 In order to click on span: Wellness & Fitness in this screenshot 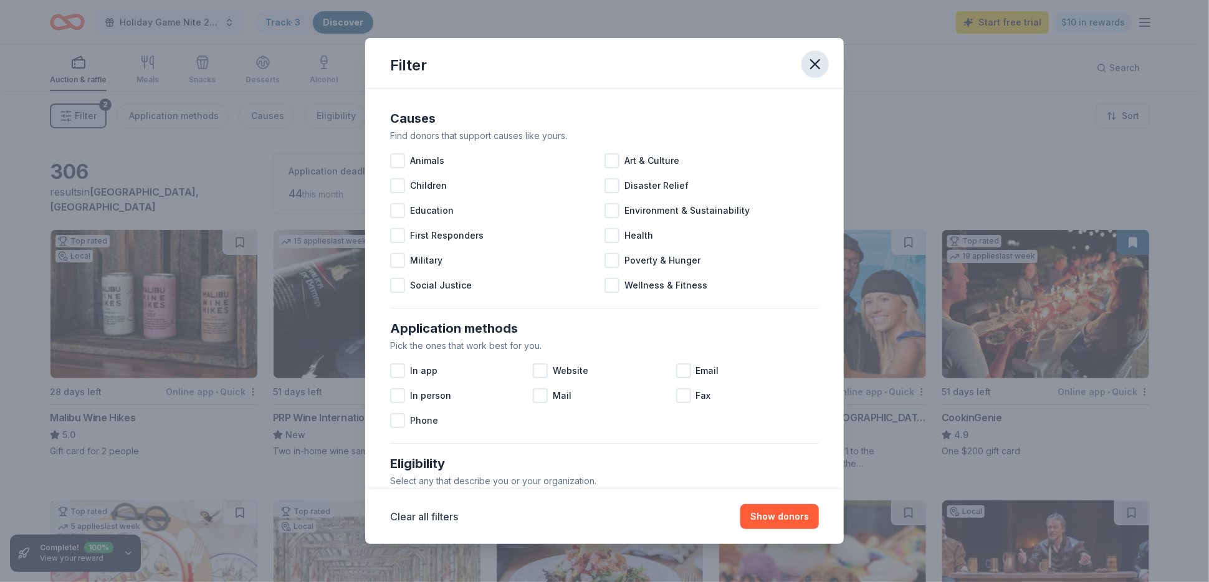, I will do `click(665, 285)`.